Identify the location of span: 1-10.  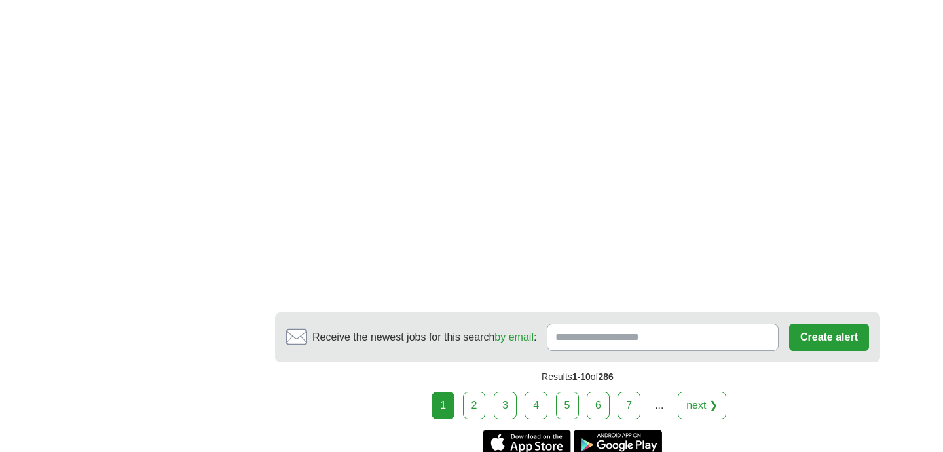
(582, 377).